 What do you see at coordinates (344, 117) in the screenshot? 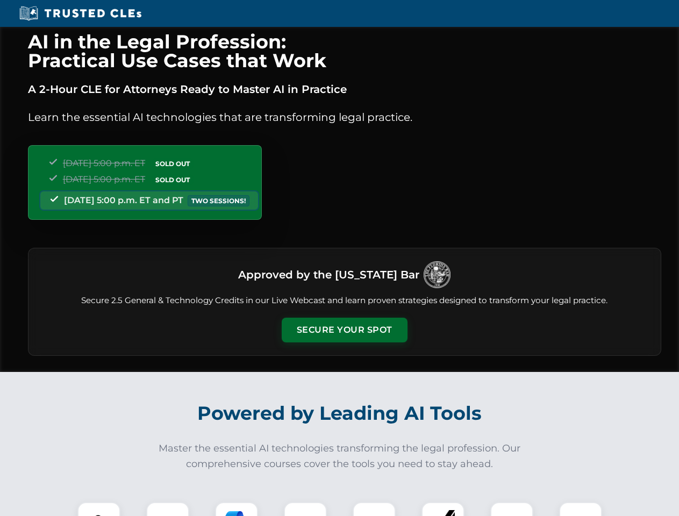
I see `p: Learn the essential AI technologies that are transforming legal practice.` at bounding box center [344, 117].